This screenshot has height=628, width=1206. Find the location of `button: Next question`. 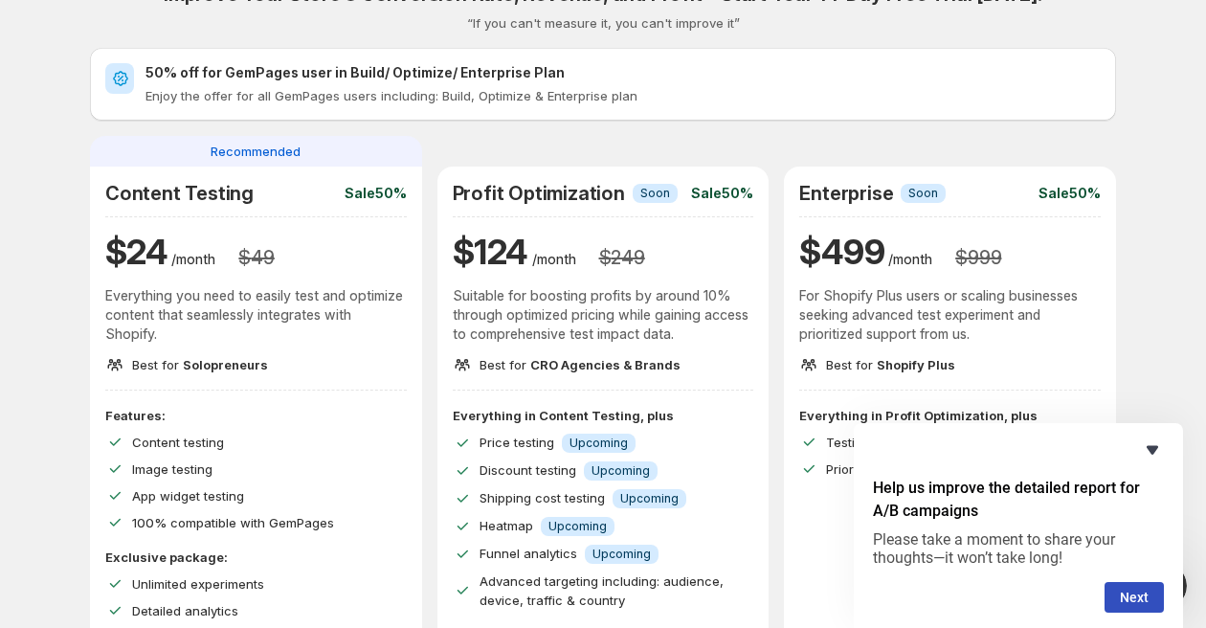

button: Next question is located at coordinates (1134, 597).